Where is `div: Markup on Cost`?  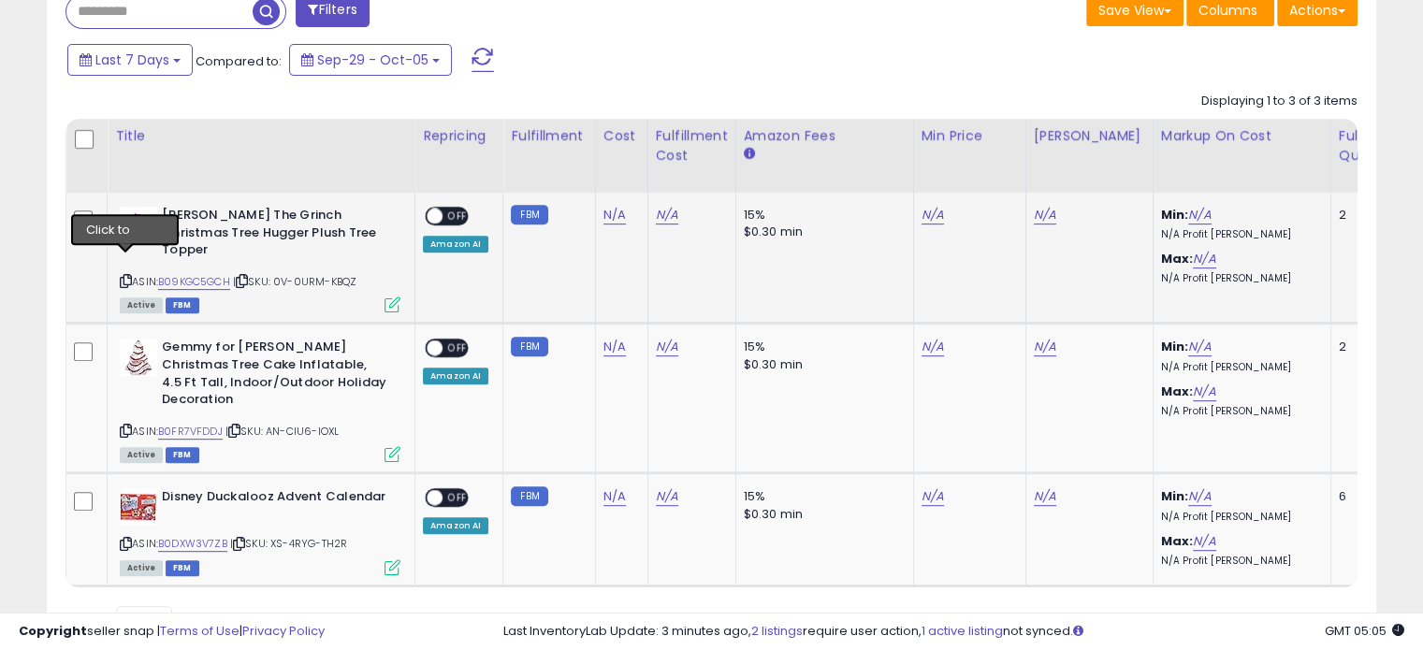
div: Markup on Cost is located at coordinates (1241, 136).